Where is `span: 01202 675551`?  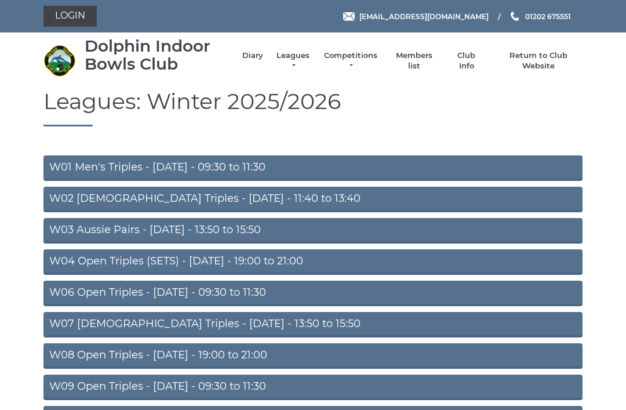 span: 01202 675551 is located at coordinates (548, 16).